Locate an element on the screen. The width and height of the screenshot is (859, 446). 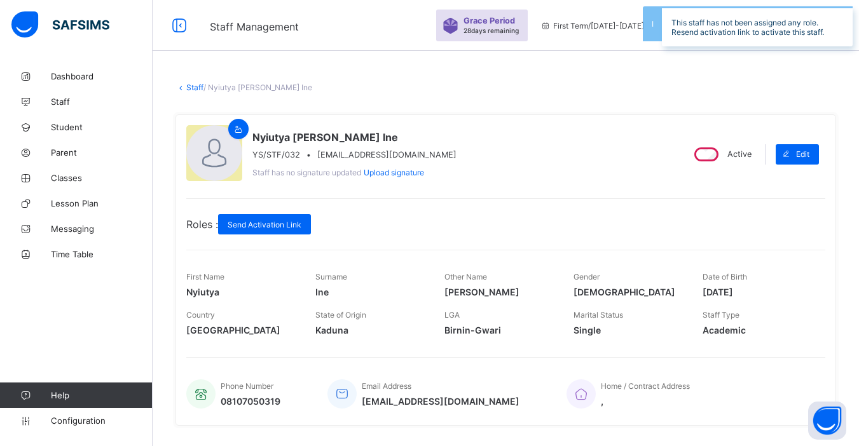
span: Parent is located at coordinates (102, 153).